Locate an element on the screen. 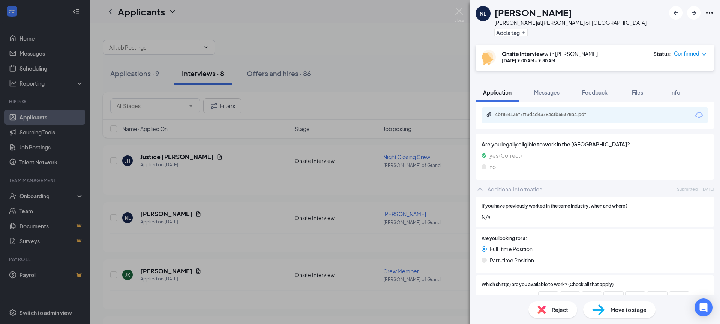  button: PlusAdd a tag is located at coordinates (511, 32).